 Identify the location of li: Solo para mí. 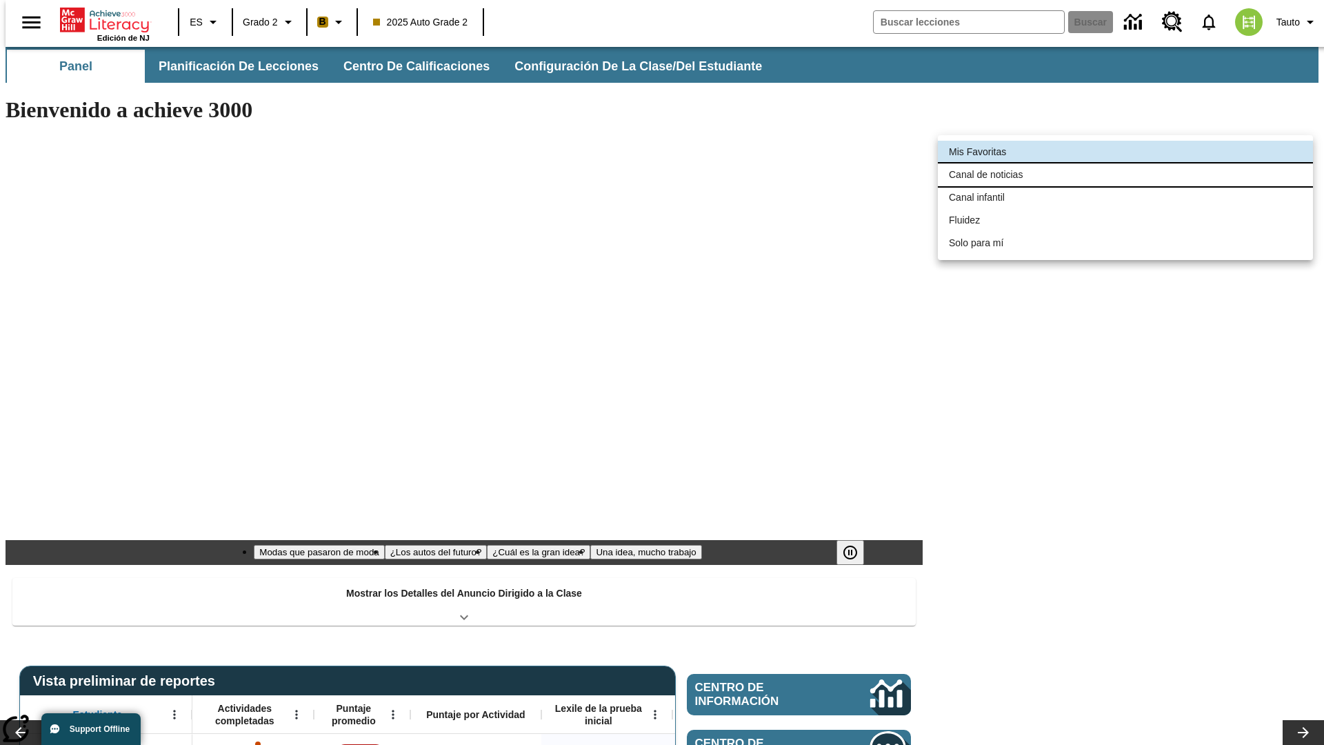
(1125, 243).